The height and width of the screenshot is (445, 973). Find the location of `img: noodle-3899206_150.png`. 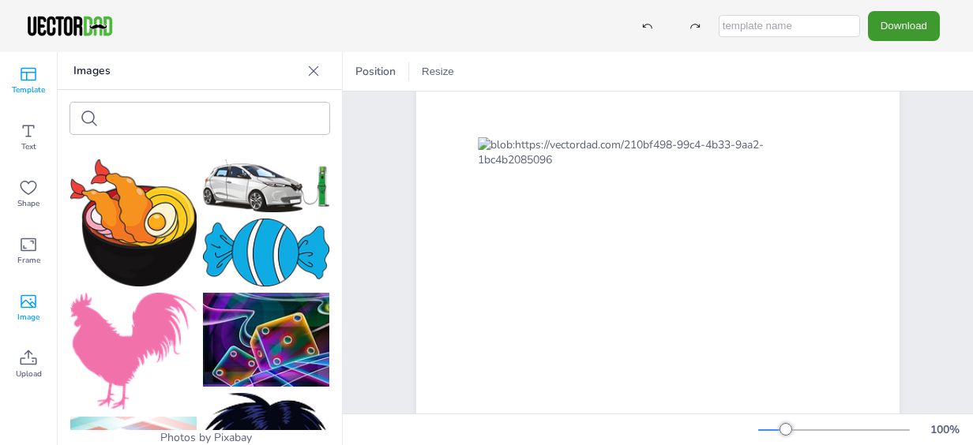

img: noodle-3899206_150.png is located at coordinates (133, 223).